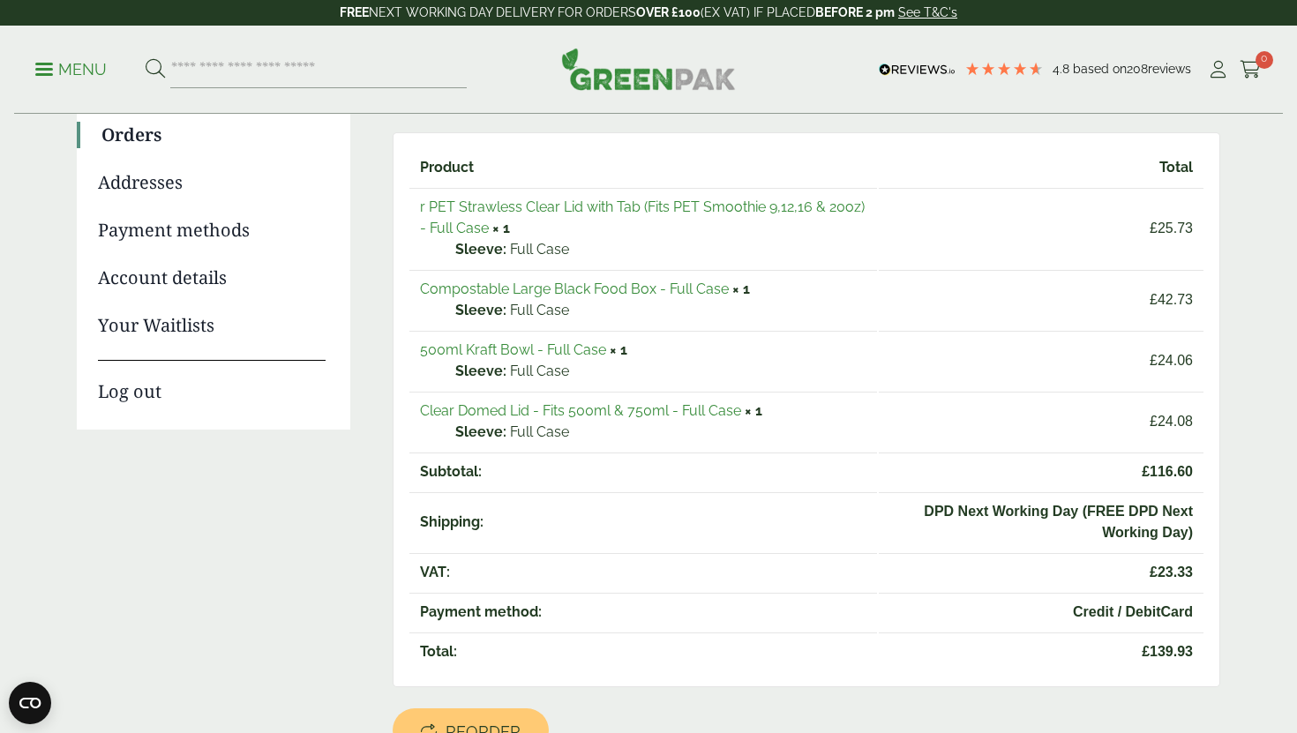  I want to click on div: 4.79 Stars, so click(1004, 69).